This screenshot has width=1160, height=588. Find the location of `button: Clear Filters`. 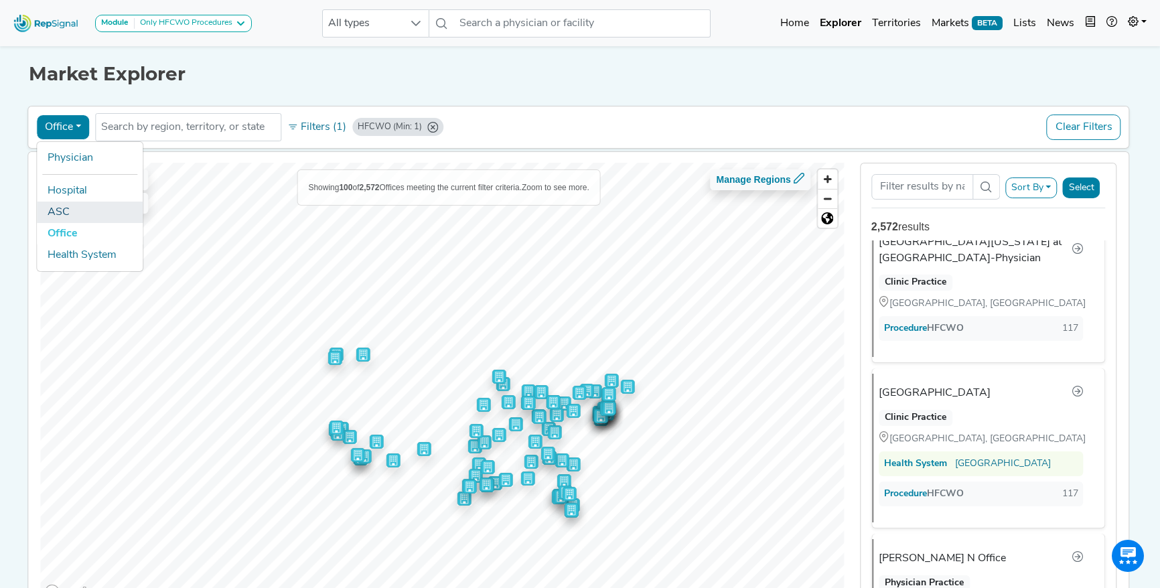

button: Clear Filters is located at coordinates (1084, 127).